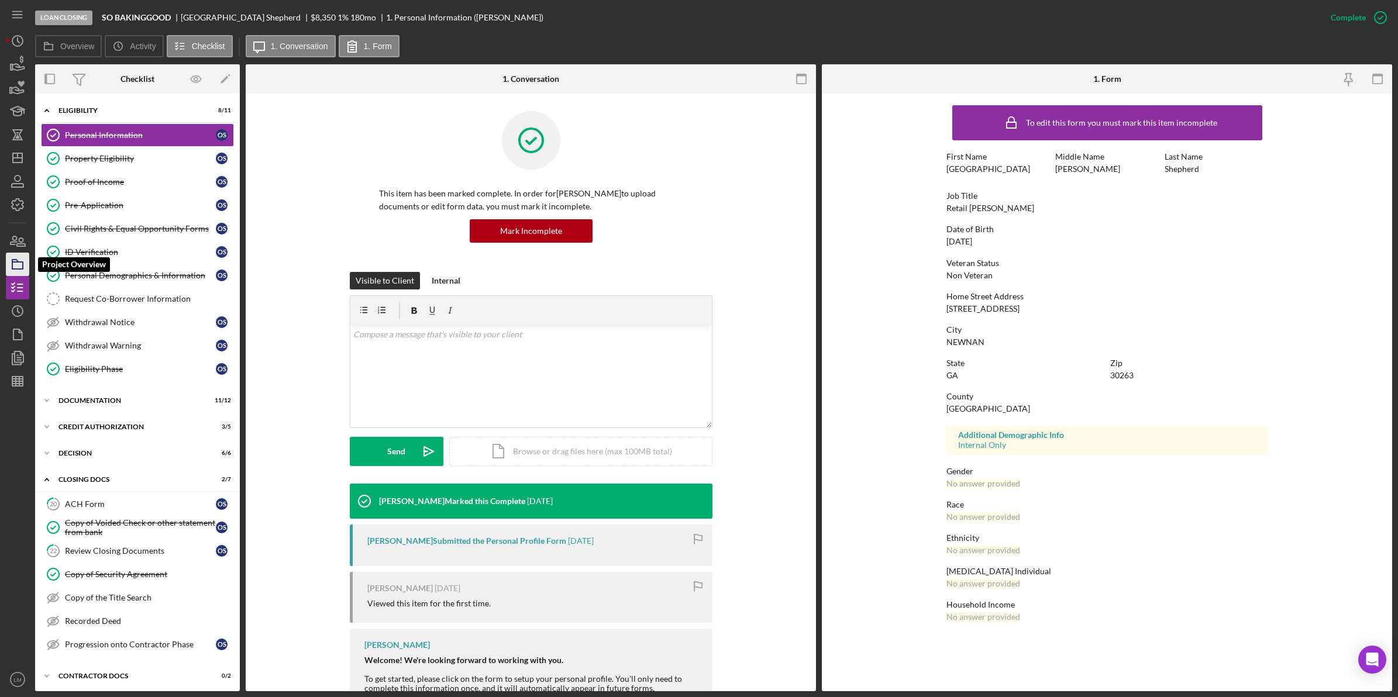 The height and width of the screenshot is (697, 1398). Describe the element at coordinates (140, 158) in the screenshot. I see `div: Property Eligibility` at that location.